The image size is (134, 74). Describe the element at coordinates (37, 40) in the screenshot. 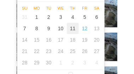

I see `div: 15` at that location.